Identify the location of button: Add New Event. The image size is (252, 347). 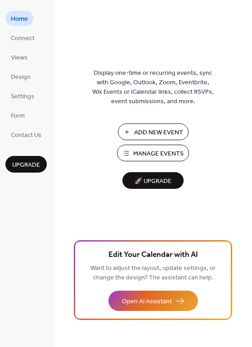
(153, 132).